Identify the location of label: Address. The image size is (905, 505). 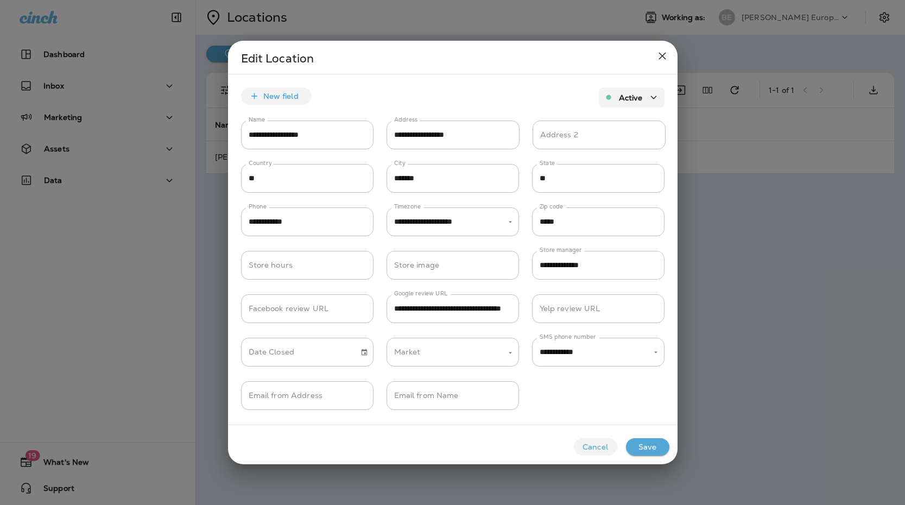
(406, 119).